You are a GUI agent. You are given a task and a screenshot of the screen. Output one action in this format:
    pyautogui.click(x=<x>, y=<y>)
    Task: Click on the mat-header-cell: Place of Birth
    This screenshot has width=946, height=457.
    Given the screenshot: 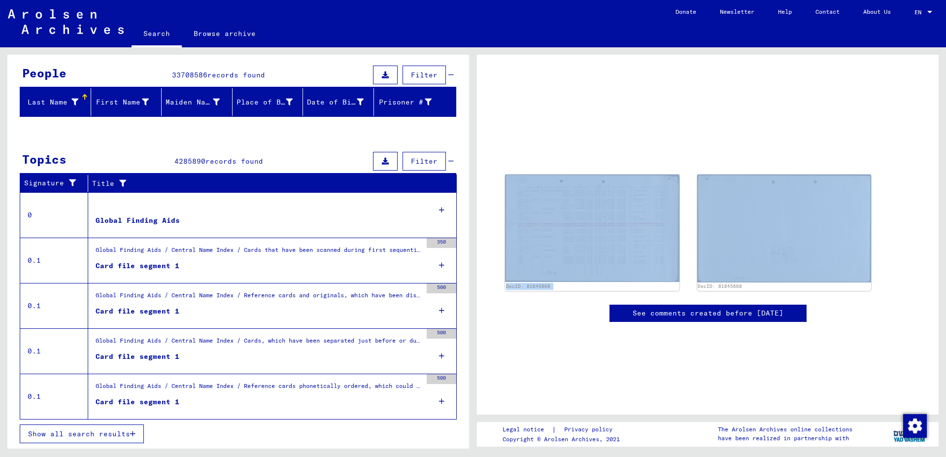 What is the action you would take?
    pyautogui.click(x=268, y=102)
    